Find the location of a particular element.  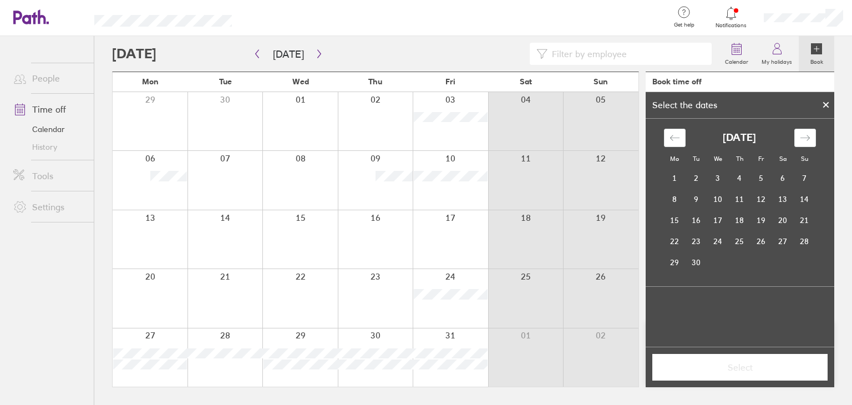

small: Tu is located at coordinates (696, 159).